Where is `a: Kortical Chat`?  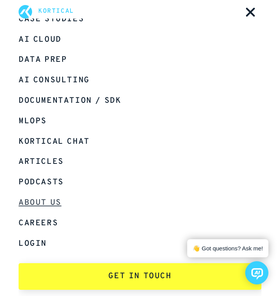
a: Kortical Chat is located at coordinates (140, 142).